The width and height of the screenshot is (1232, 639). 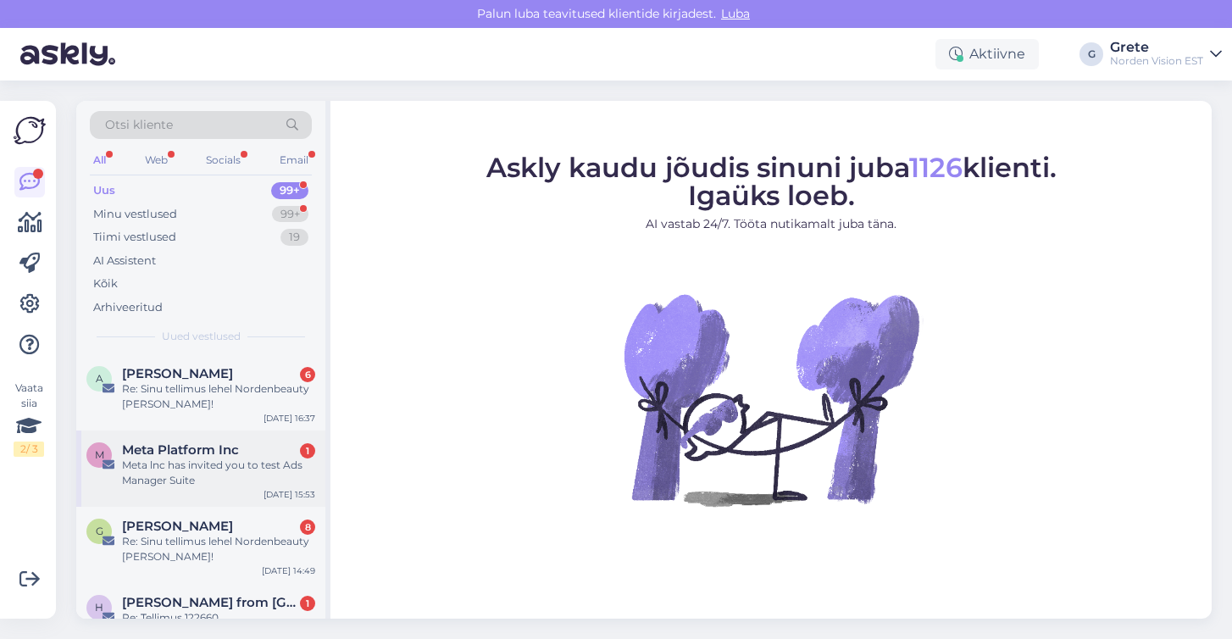 I want to click on img: No Chat active, so click(x=771, y=399).